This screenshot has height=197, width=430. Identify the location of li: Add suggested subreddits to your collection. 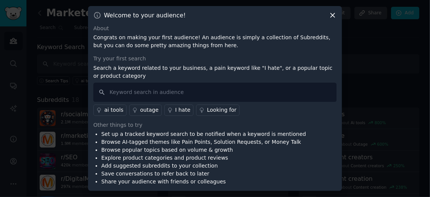
(204, 166).